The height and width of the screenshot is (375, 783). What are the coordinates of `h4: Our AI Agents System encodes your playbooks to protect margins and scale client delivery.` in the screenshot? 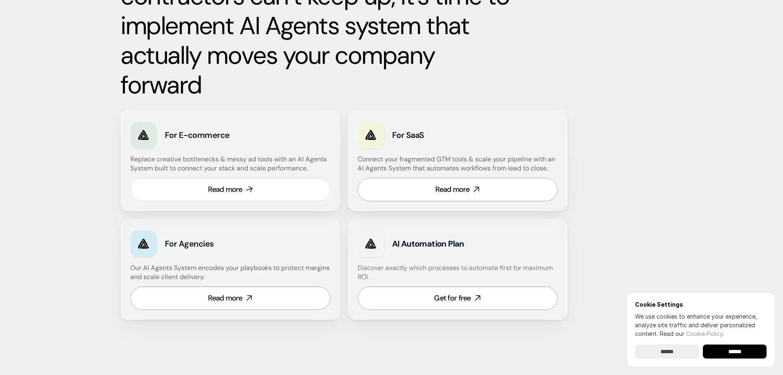 It's located at (230, 272).